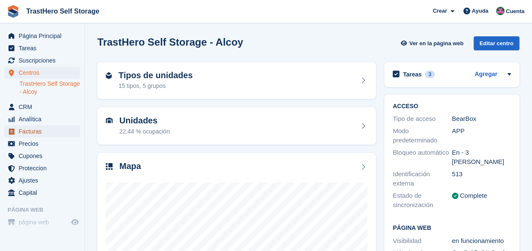 This screenshot has height=251, width=532. I want to click on a: Ver en la página web, so click(433, 43).